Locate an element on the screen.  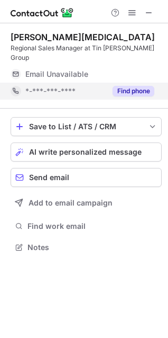
button: Add to email campaign is located at coordinates (86, 203).